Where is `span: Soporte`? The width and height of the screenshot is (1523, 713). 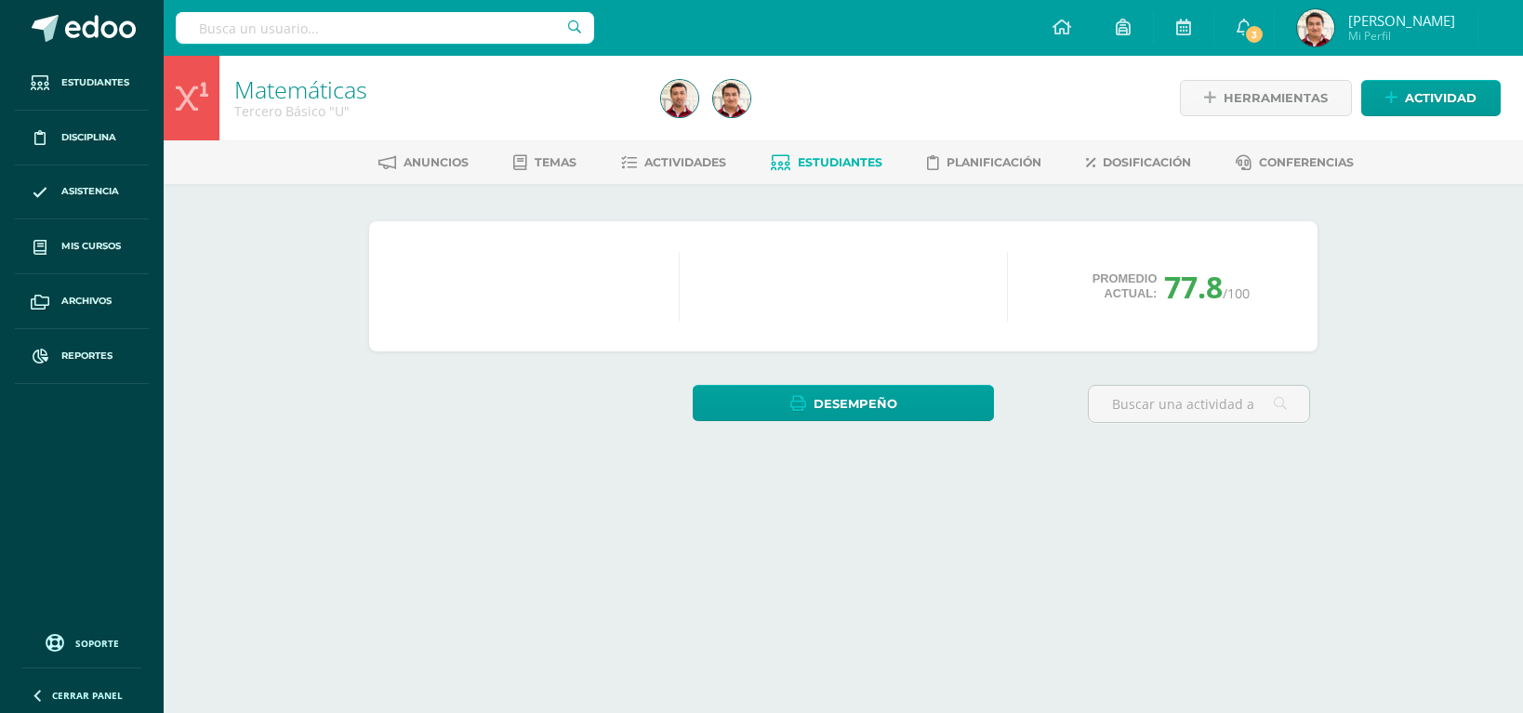
span: Soporte is located at coordinates (97, 644).